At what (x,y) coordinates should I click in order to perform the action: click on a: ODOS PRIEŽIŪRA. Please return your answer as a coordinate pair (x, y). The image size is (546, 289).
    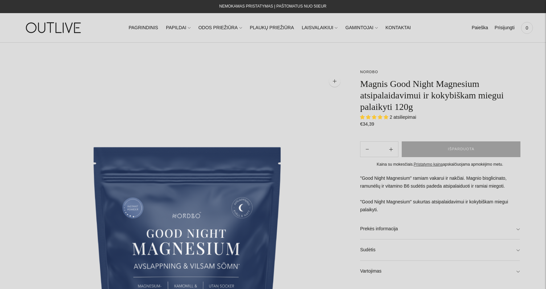
    Looking at the image, I should click on (220, 28).